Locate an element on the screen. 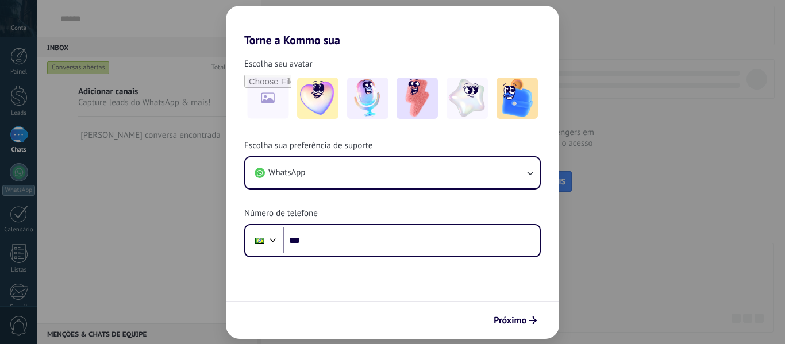 The width and height of the screenshot is (785, 344). span: Escolha sua preferência de suporte is located at coordinates (308, 146).